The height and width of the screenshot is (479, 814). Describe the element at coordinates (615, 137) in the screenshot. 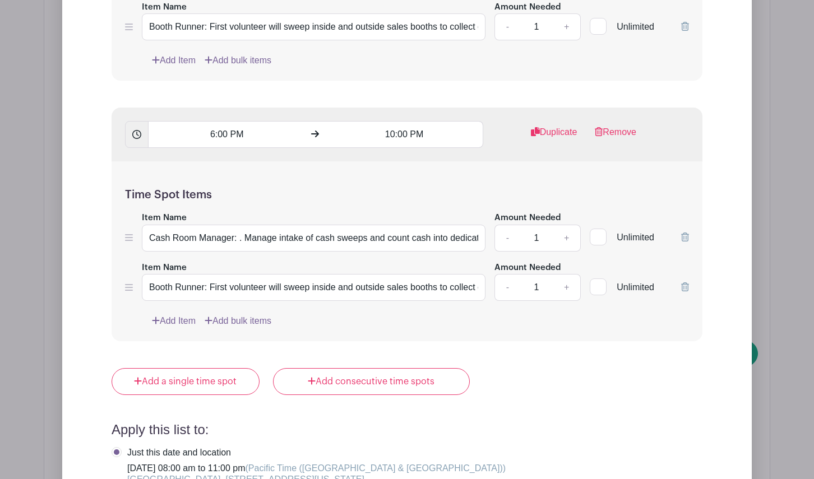

I see `a: Remove` at that location.